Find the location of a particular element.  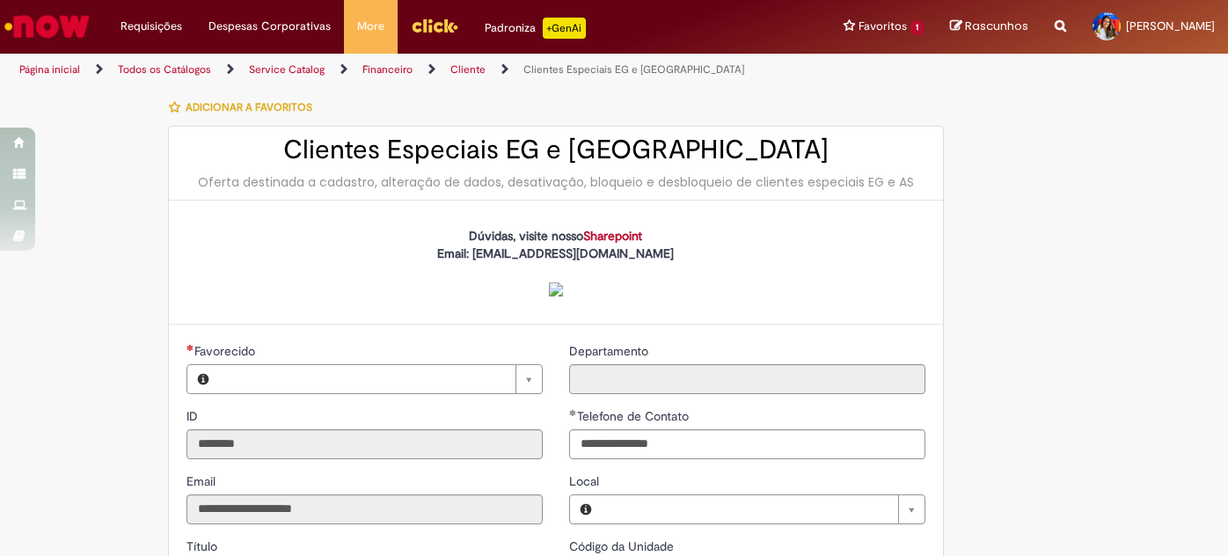

a: Sharepoint is located at coordinates (612, 236).